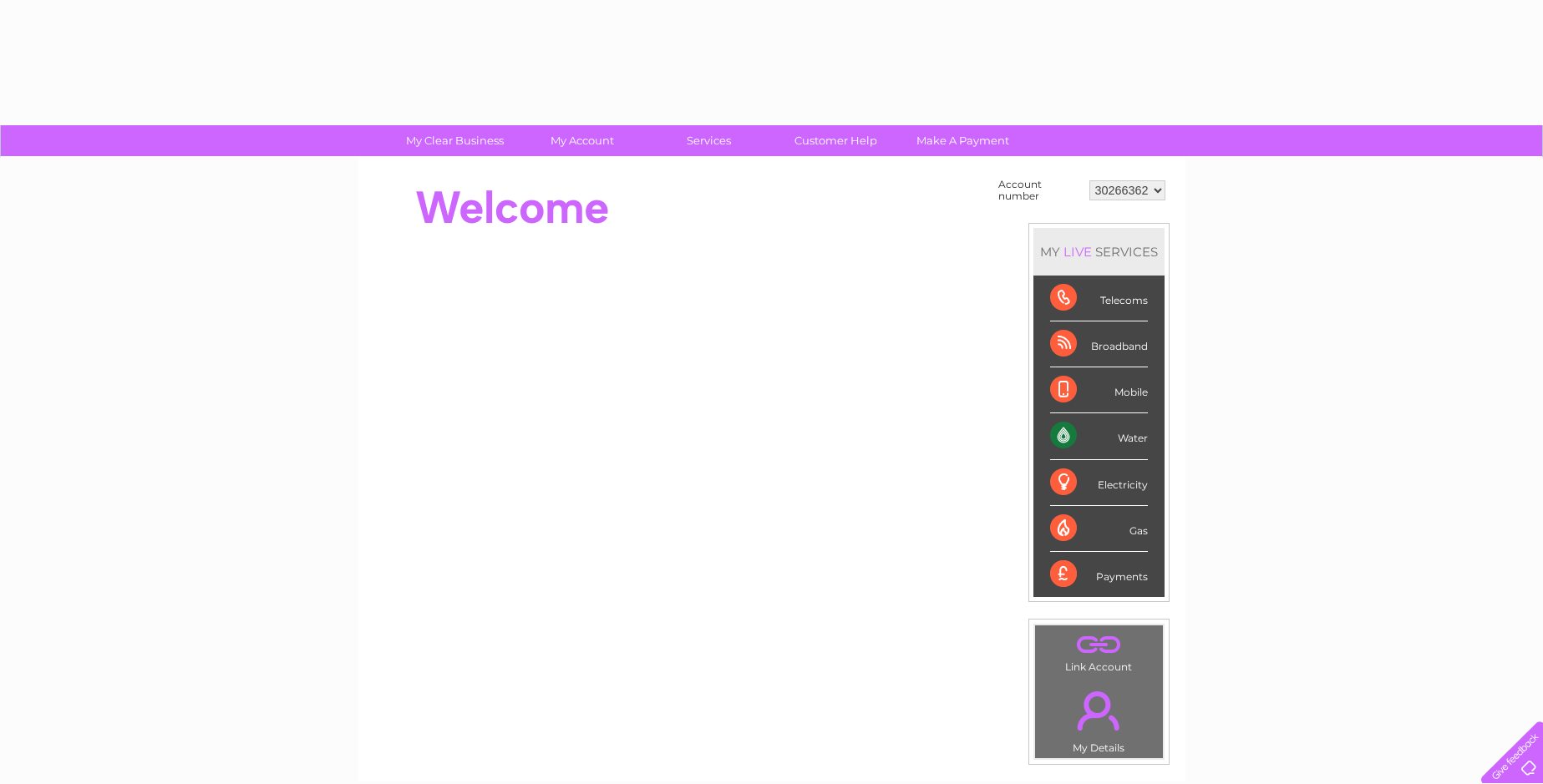 This screenshot has width=1543, height=784. Describe the element at coordinates (1098, 575) in the screenshot. I see `div: Payments` at that location.